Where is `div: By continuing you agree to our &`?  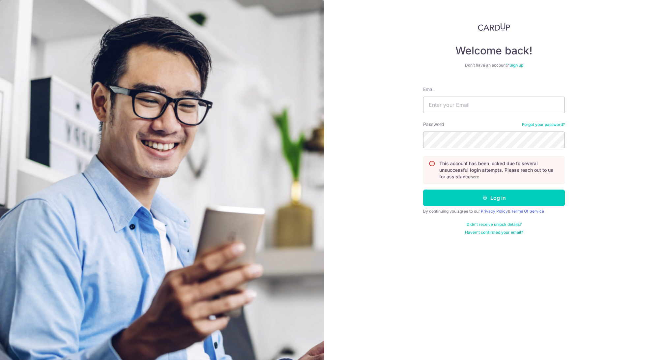
div: By continuing you agree to our & is located at coordinates (494, 211).